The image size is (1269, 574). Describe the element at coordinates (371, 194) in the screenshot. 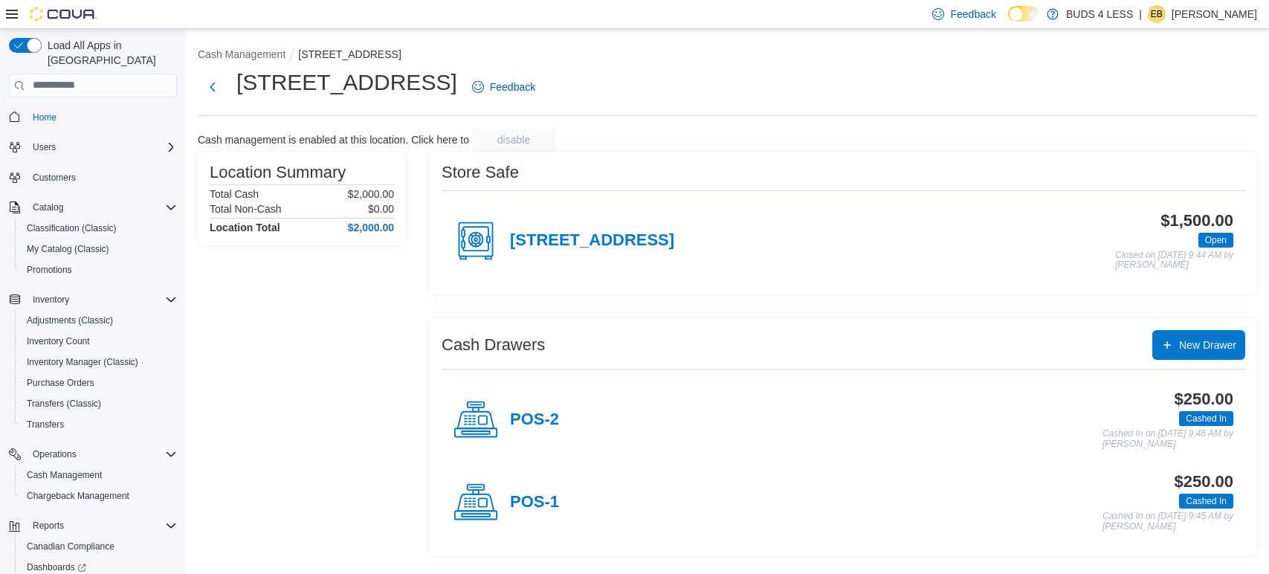

I see `p: $2,000.00` at that location.